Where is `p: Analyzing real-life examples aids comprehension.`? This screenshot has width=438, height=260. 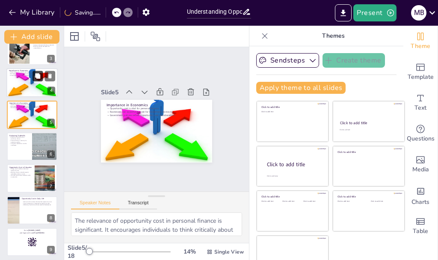 p: Analyzing real-life examples aids comprehension. is located at coordinates (43, 47).